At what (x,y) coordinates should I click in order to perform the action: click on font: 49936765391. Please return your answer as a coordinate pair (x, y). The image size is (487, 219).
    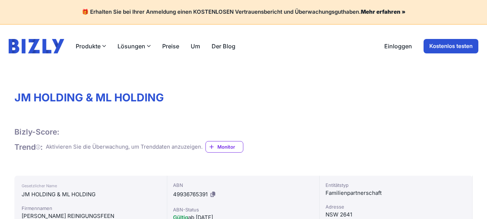
    Looking at the image, I should click on (190, 194).